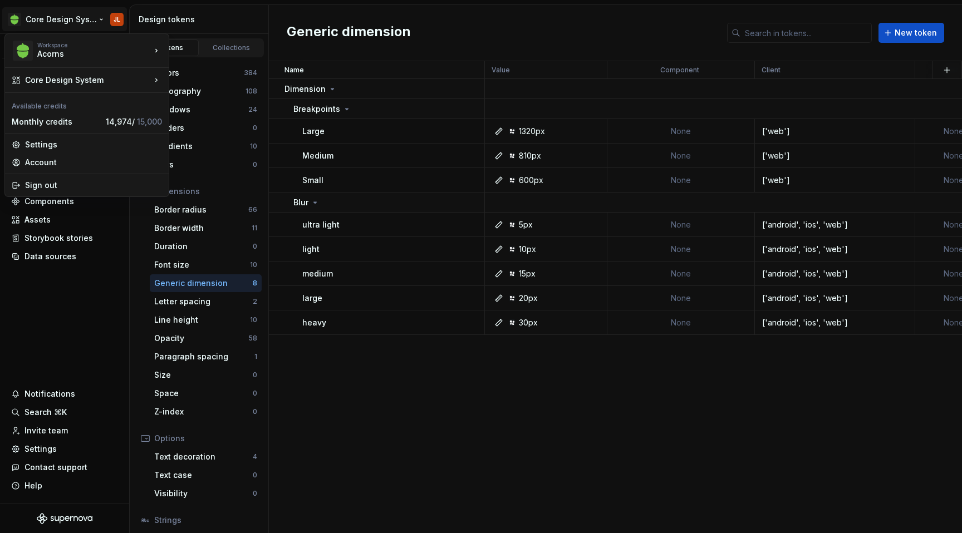 Image resolution: width=962 pixels, height=533 pixels. What do you see at coordinates (88, 80) in the screenshot?
I see `div: Core Design System` at bounding box center [88, 80].